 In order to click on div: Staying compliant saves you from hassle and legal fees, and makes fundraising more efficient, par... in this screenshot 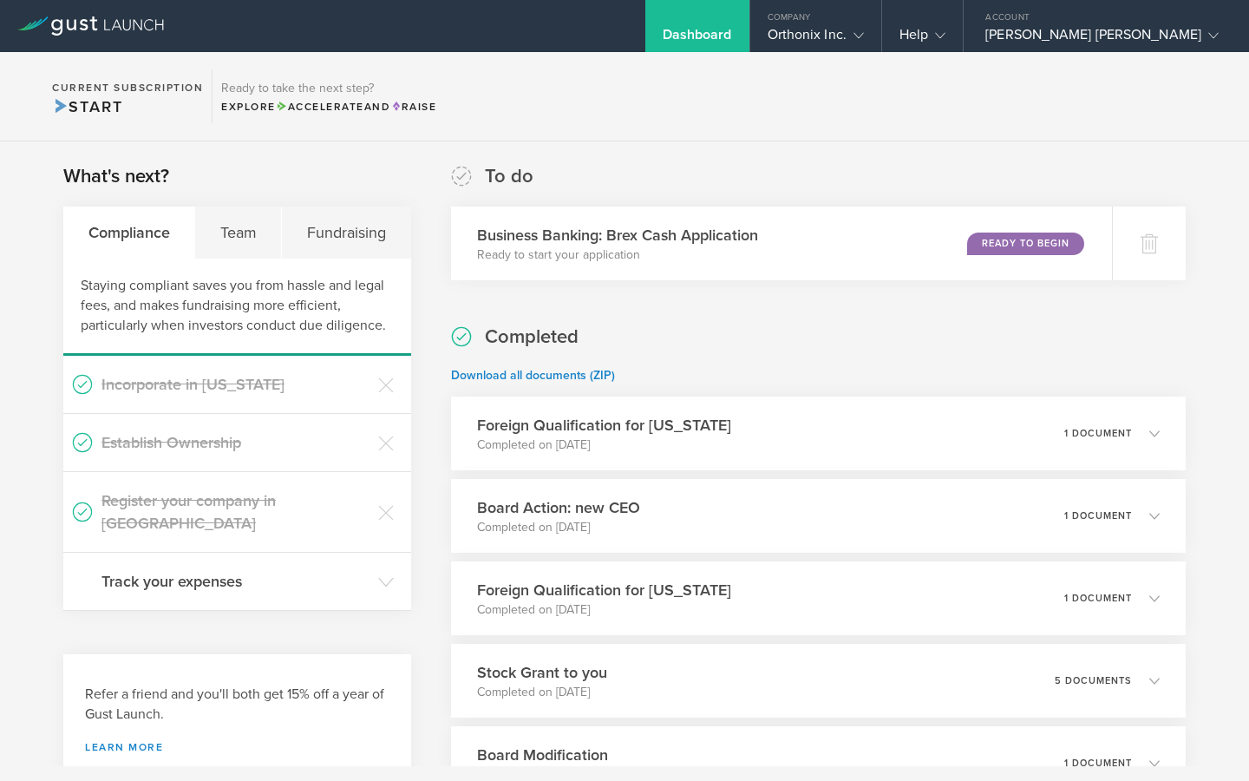, I will do `click(237, 307)`.